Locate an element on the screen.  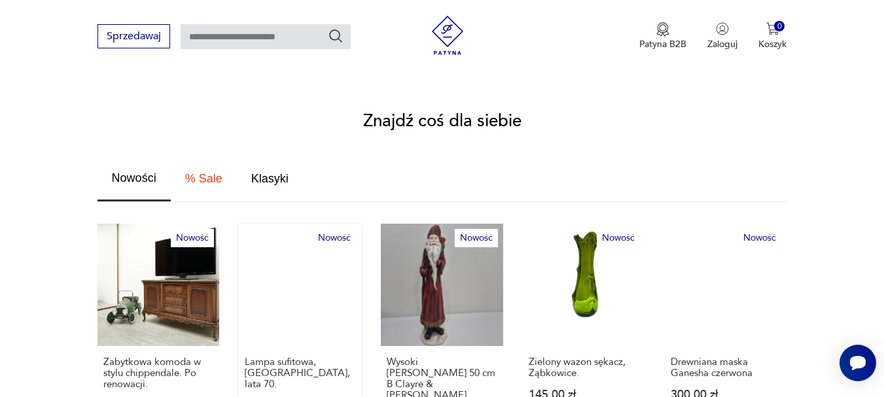
img: Patyna - sklep z meblami i dekoracjami vintage is located at coordinates (448, 35).